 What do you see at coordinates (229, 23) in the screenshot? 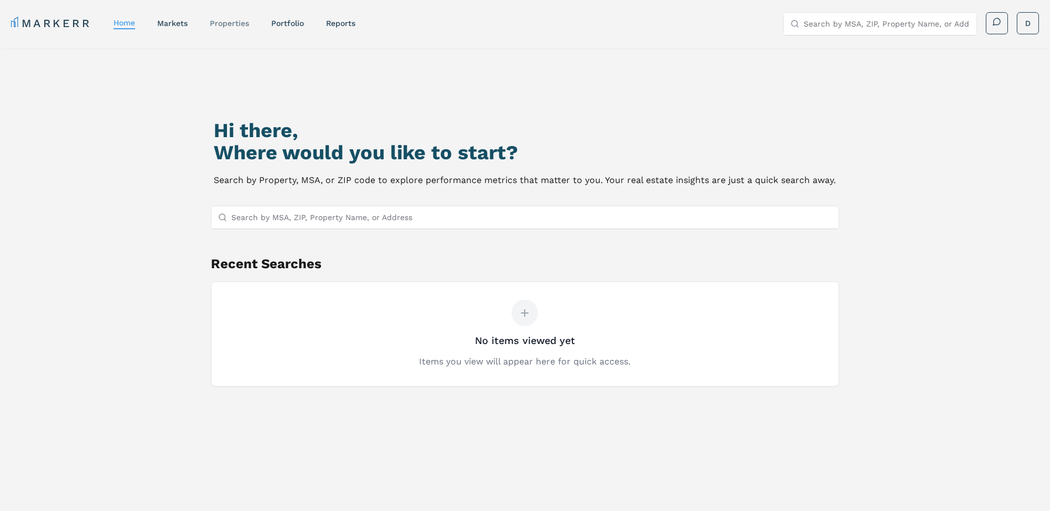
I see `a: properties` at bounding box center [229, 23].